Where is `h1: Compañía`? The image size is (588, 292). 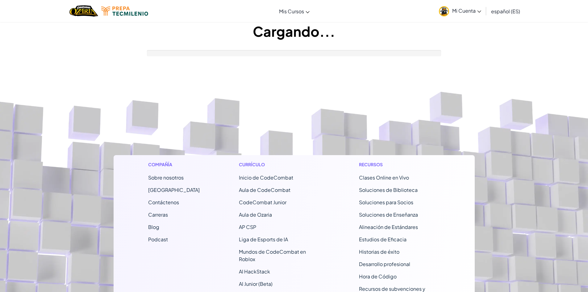 h1: Compañía is located at coordinates (174, 164).